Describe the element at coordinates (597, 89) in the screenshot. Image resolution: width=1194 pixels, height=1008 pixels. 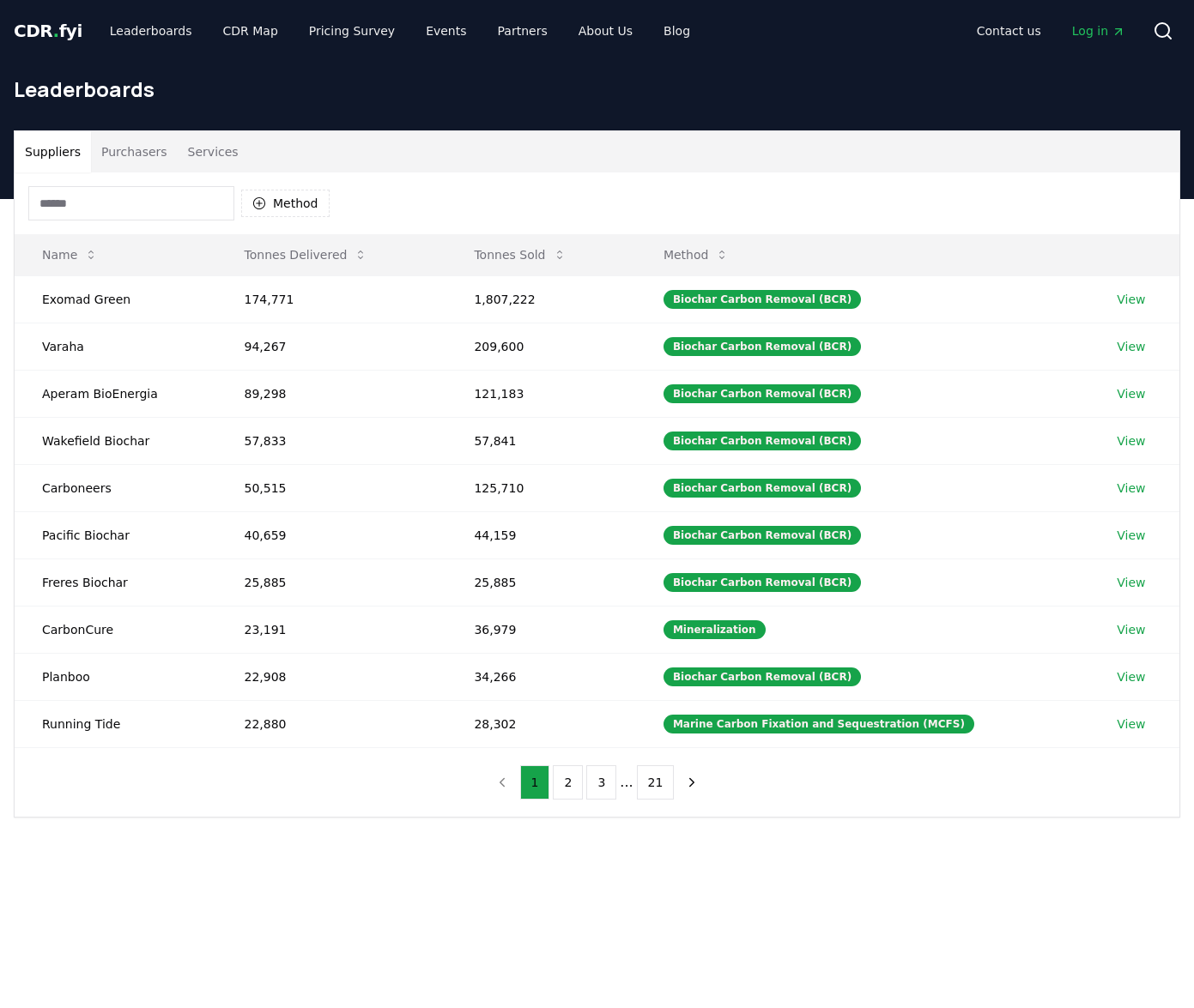
I see `h1: Leaderboards` at that location.